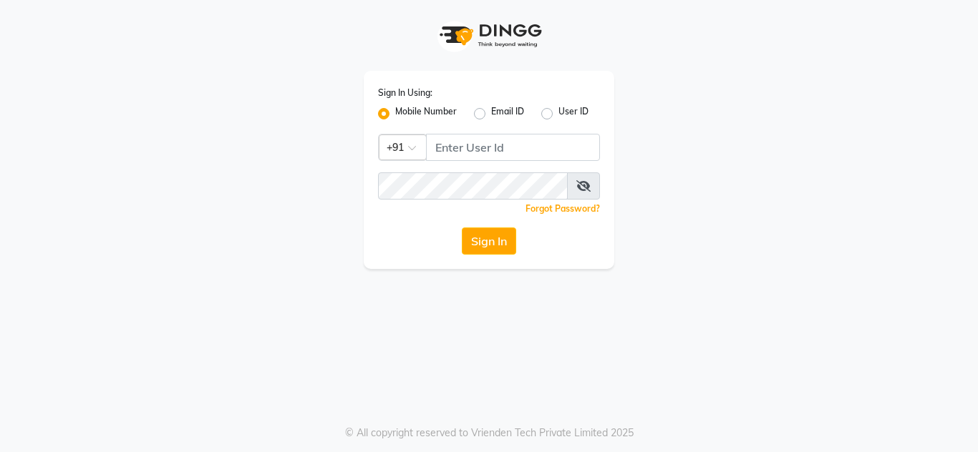  What do you see at coordinates (405, 93) in the screenshot?
I see `label: Sign In Using:` at bounding box center [405, 93].